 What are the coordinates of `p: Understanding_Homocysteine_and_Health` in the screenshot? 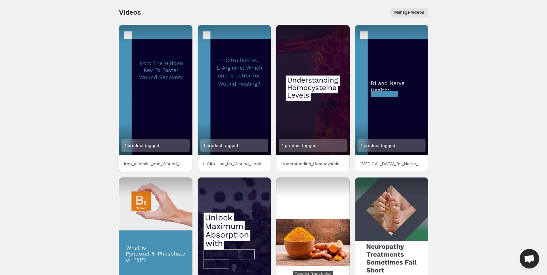 It's located at (313, 164).